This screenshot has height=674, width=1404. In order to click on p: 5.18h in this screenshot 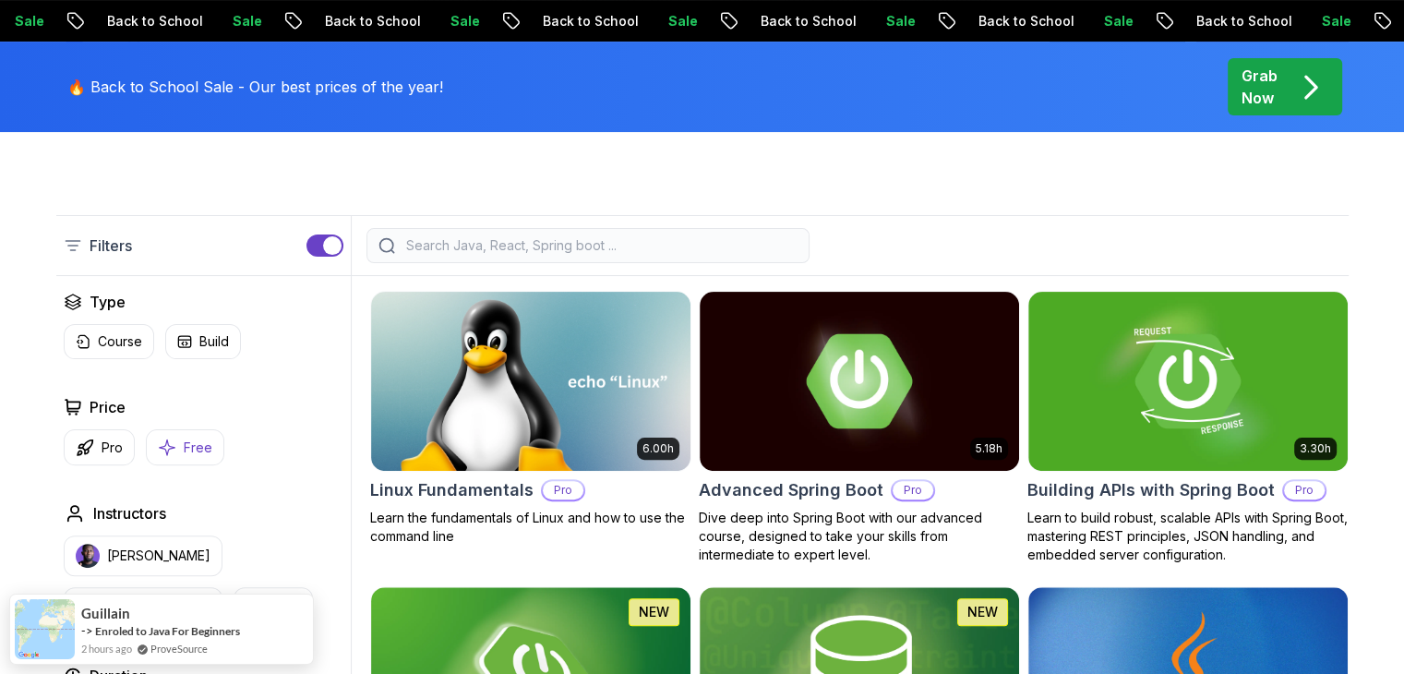, I will do `click(988, 448)`.